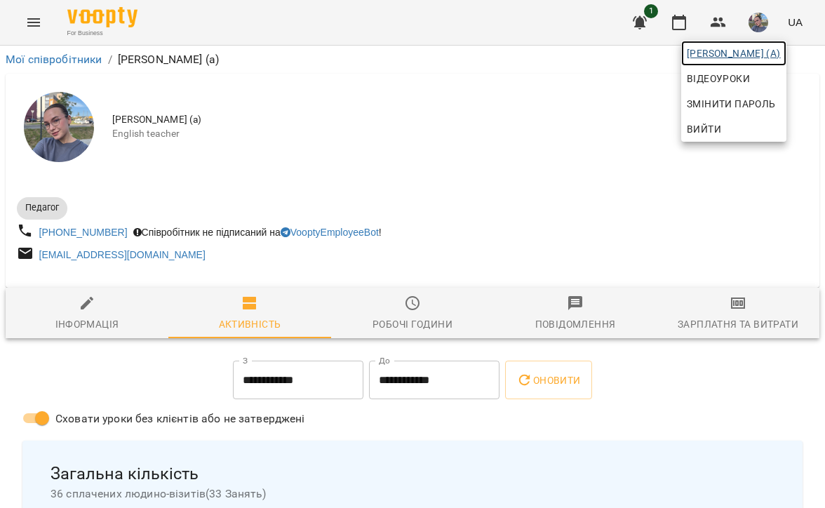 Image resolution: width=825 pixels, height=508 pixels. I want to click on span: Вийти, so click(704, 129).